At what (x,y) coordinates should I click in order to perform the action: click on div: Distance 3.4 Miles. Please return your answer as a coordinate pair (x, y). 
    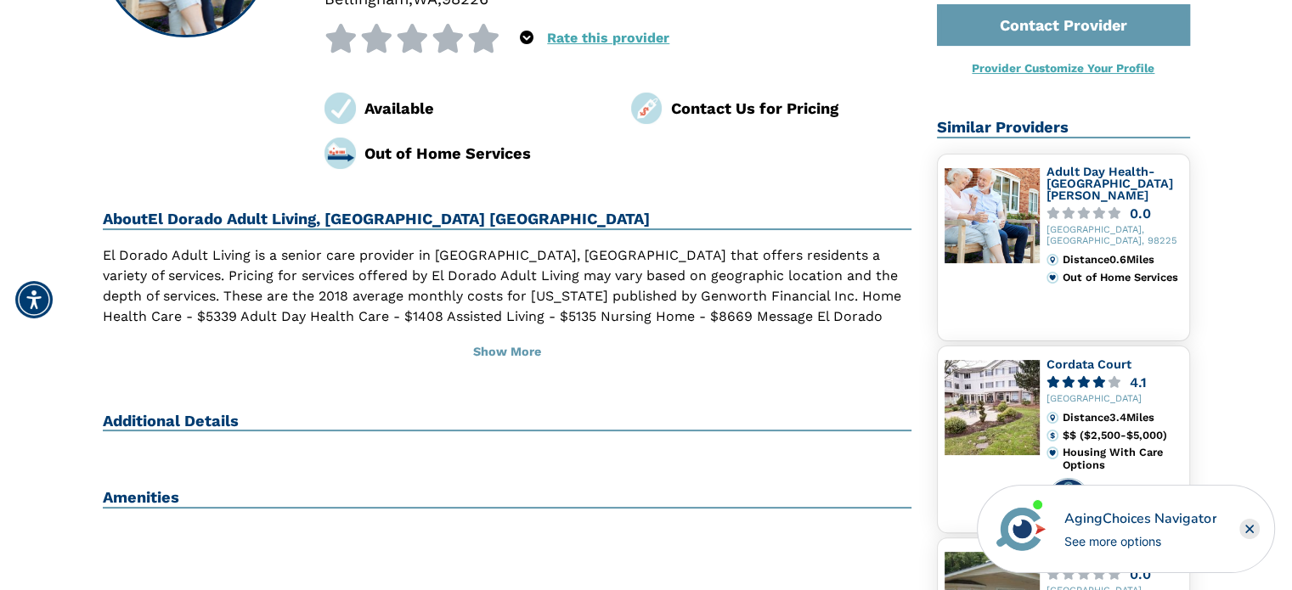
    Looking at the image, I should click on (1121, 418).